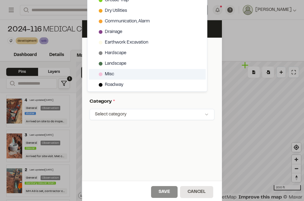 This screenshot has width=304, height=201. What do you see at coordinates (215, 198) in the screenshot?
I see `a: OpenStreetMap` at bounding box center [215, 198].